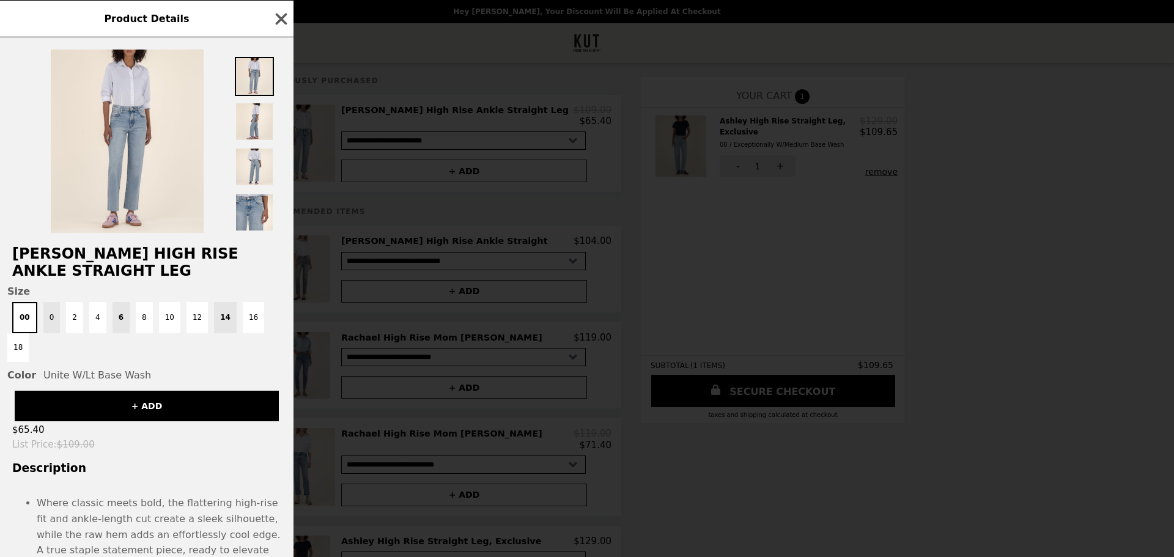 This screenshot has height=557, width=1174. Describe the element at coordinates (254, 212) in the screenshot. I see `img: Thumbnail 4` at that location.